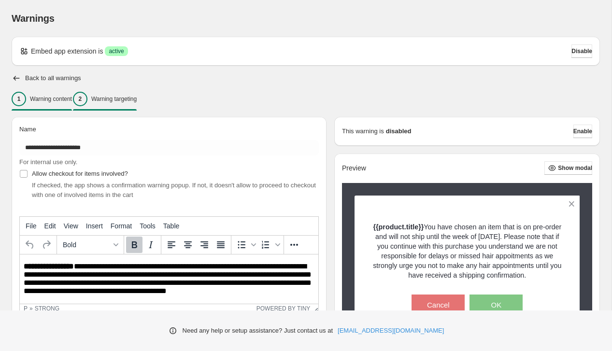  I want to click on span: Show modal, so click(575, 168).